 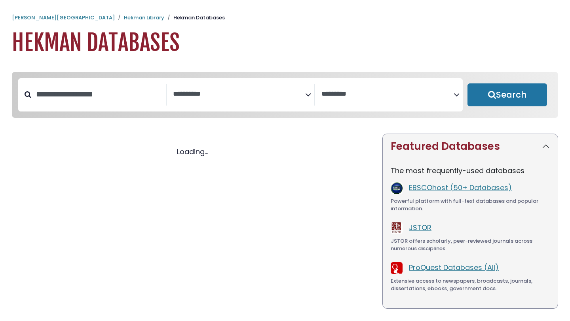 What do you see at coordinates (420, 228) in the screenshot?
I see `a: JSTOR` at bounding box center [420, 228].